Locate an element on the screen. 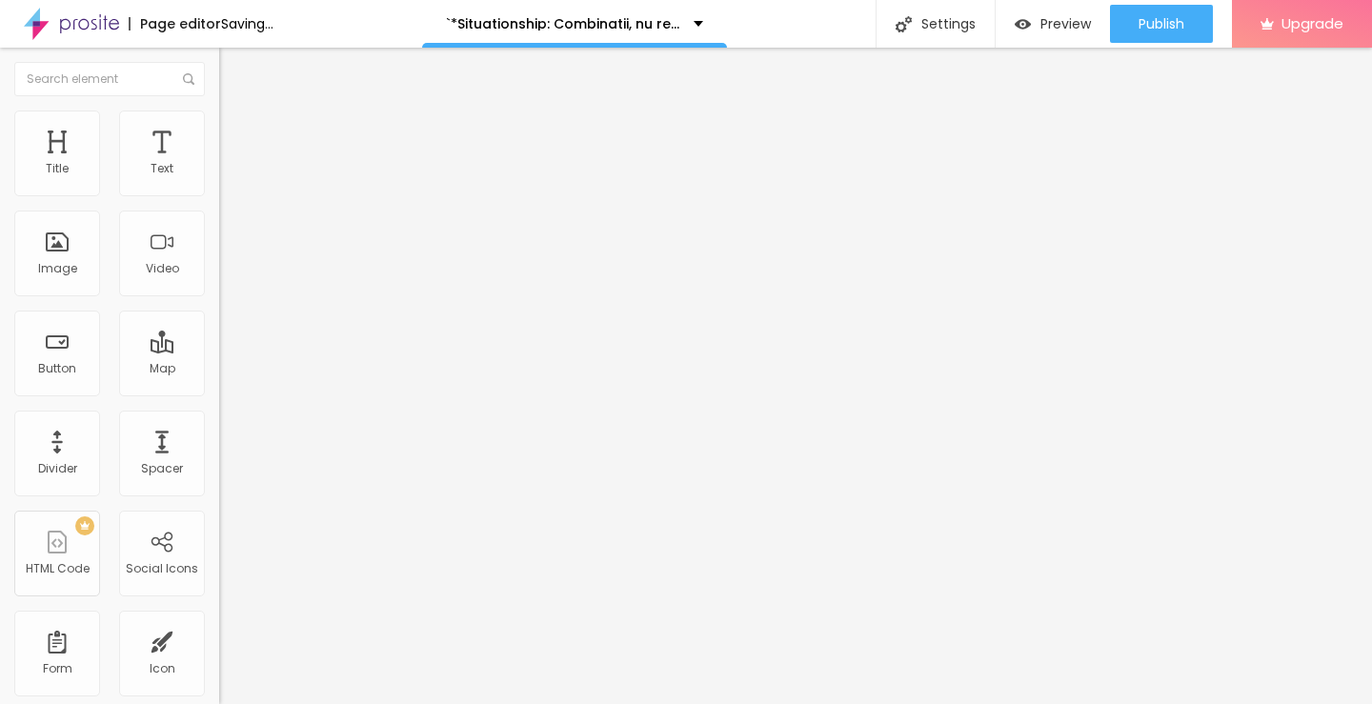 The width and height of the screenshot is (1372, 704). div: Map is located at coordinates (162, 369).